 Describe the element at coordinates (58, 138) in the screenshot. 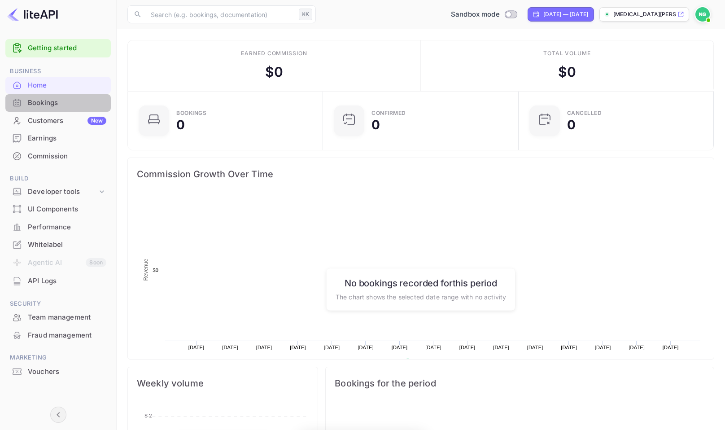

I see `a: Earnings` at that location.